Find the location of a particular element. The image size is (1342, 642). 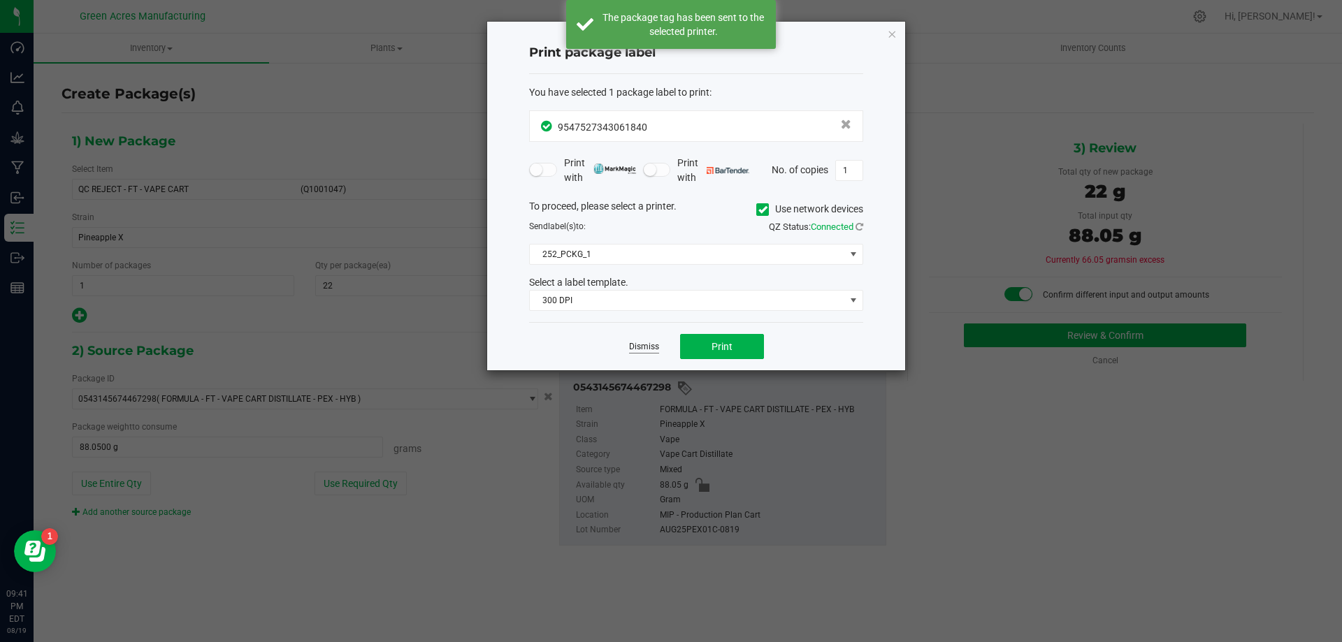

div: To proceed, please select a printer. is located at coordinates (696, 210).